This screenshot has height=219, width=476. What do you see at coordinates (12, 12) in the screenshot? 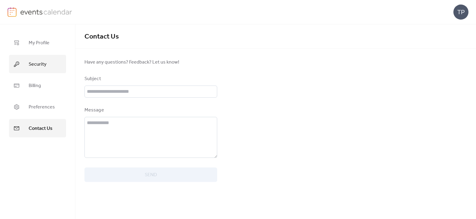
I see `img: logo` at bounding box center [12, 12].